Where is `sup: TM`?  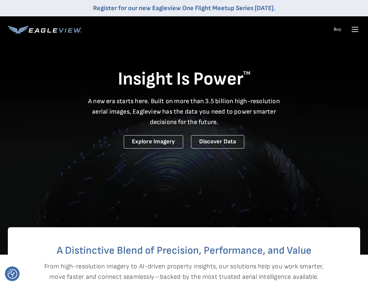 sup: TM is located at coordinates (247, 73).